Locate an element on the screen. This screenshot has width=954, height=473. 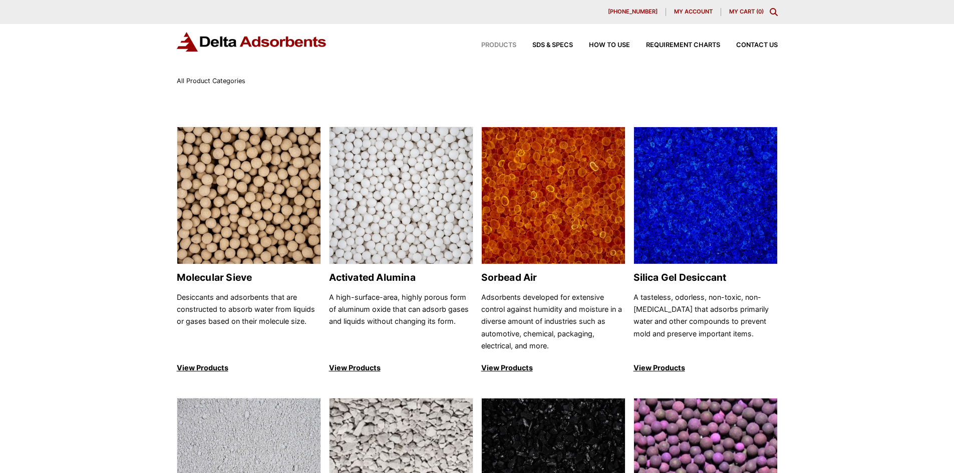
p: A high-surface-area, highly porous form of aluminum oxide that can adsorb gases and liquids witho... is located at coordinates (401, 322).